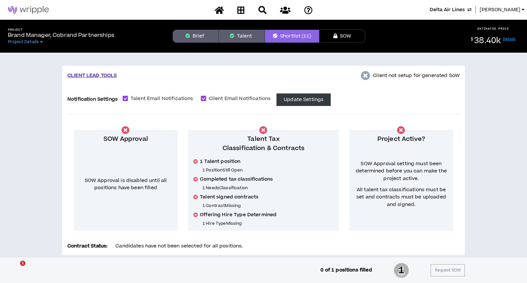 This screenshot has height=283, width=527. I want to click on span: Project Details, so click(23, 42).